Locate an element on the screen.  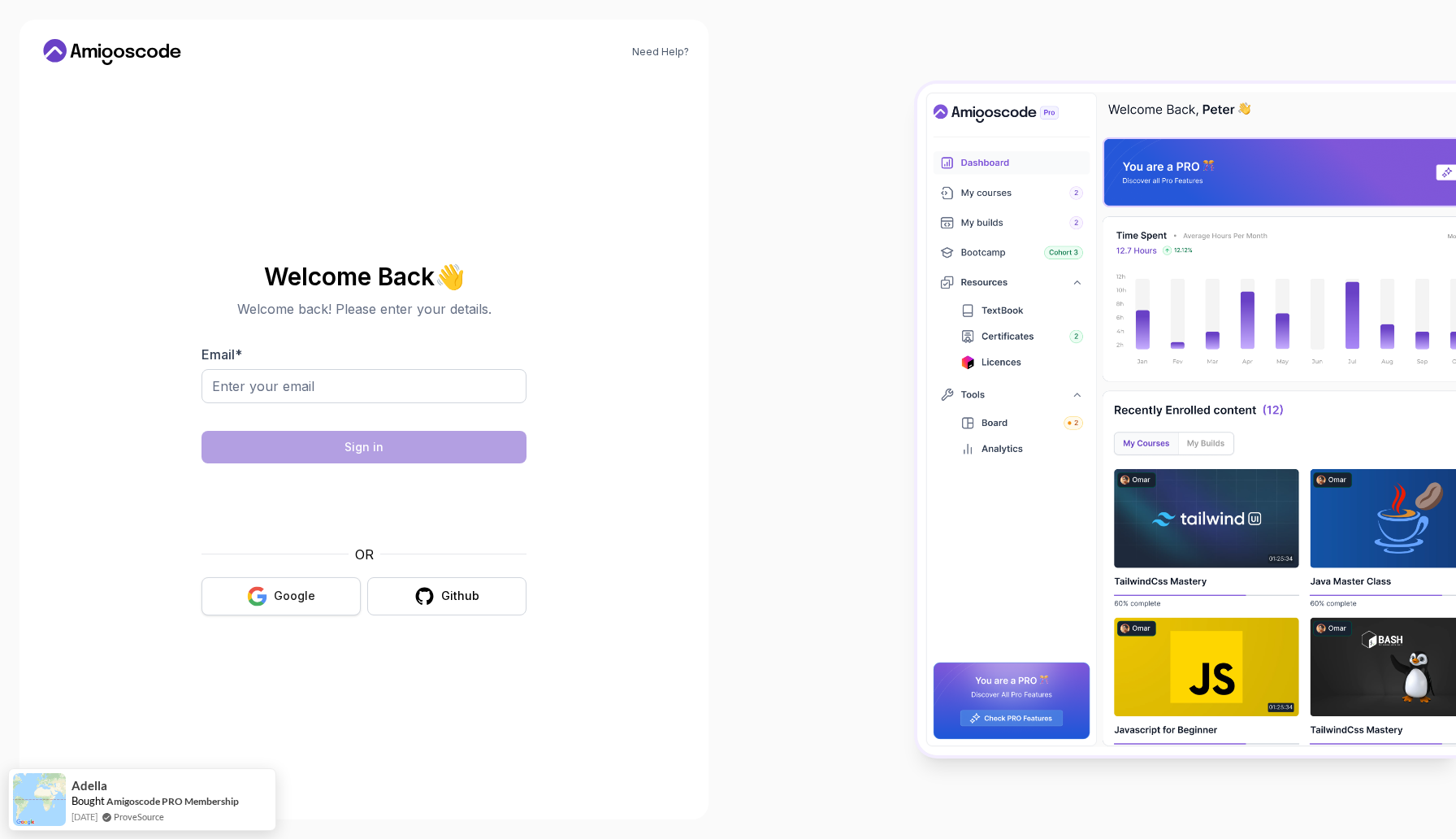
p: Welcome back! Please enter your details. is located at coordinates (364, 309).